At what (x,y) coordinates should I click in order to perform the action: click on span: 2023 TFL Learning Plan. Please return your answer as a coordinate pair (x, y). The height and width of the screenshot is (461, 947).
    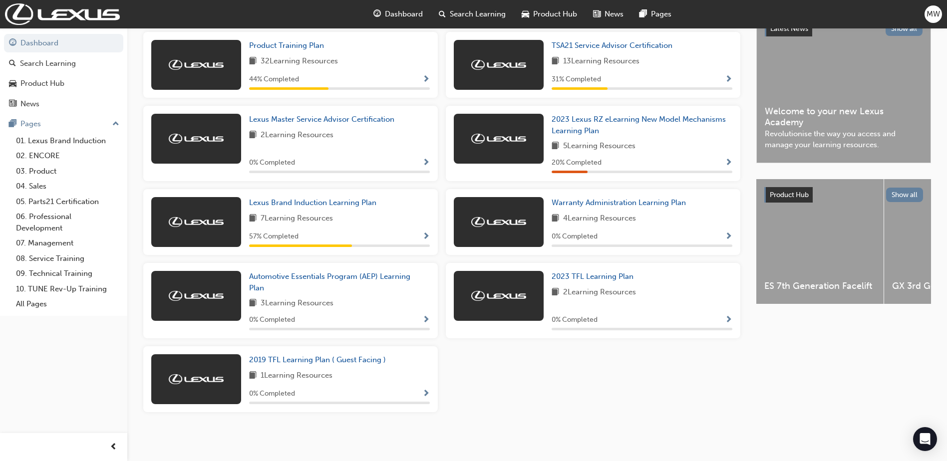
    Looking at the image, I should click on (593, 277).